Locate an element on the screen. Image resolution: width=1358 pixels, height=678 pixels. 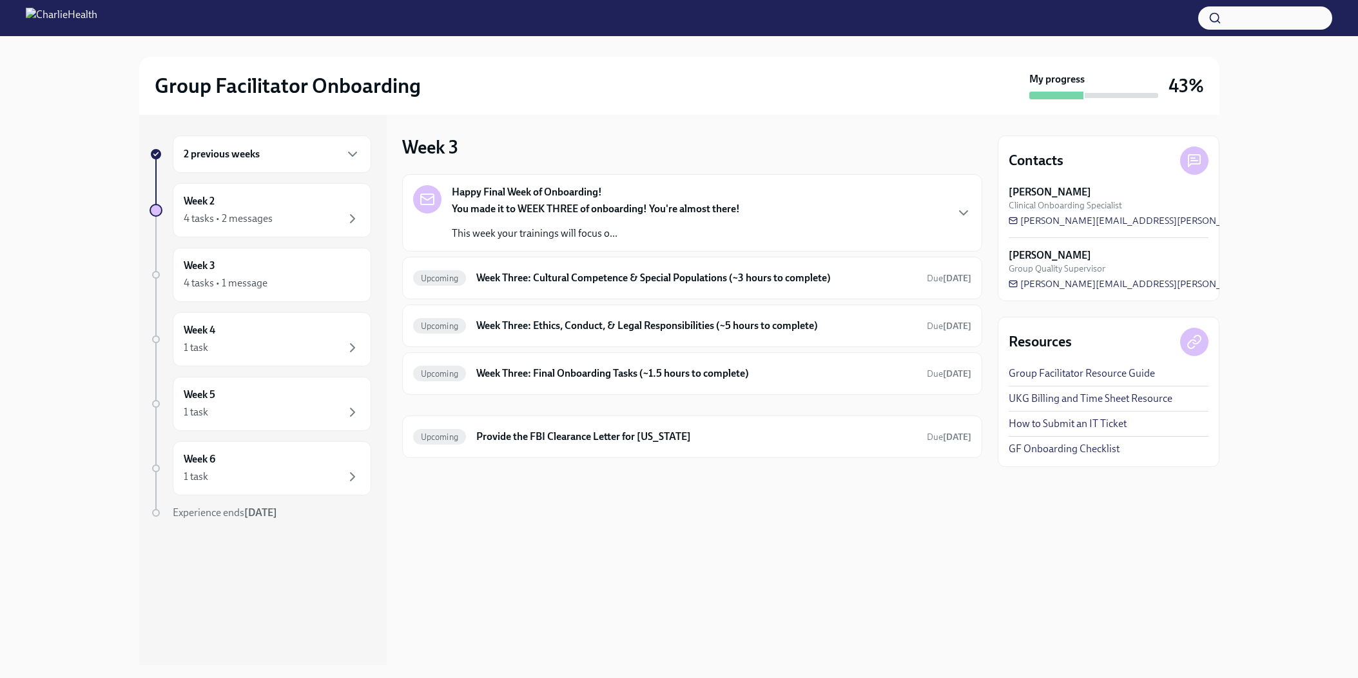
h6: Week 4 is located at coordinates (199, 330).